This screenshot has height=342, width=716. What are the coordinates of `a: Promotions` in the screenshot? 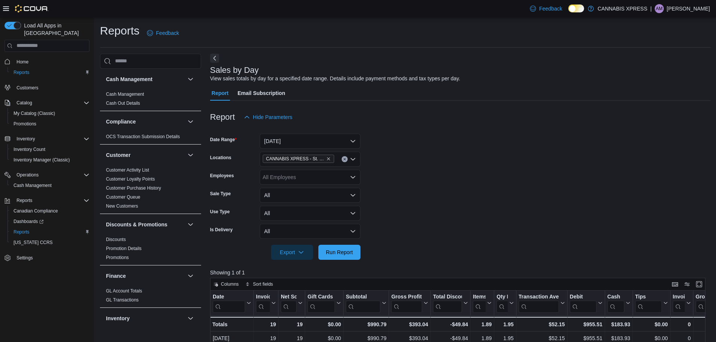 It's located at (117, 258).